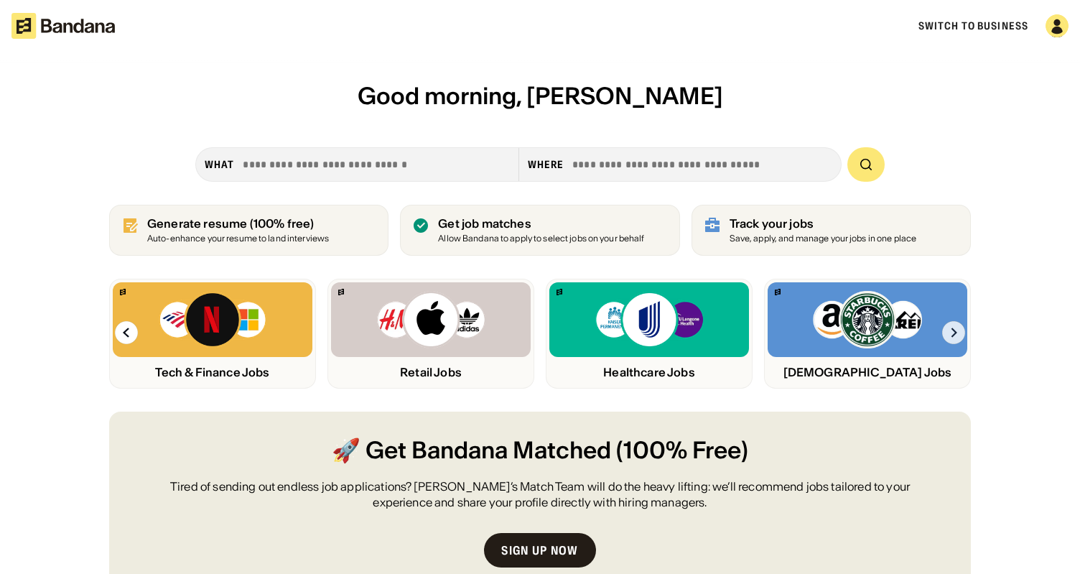  Describe the element at coordinates (431, 372) in the screenshot. I see `div: Retail Jobs` at that location.